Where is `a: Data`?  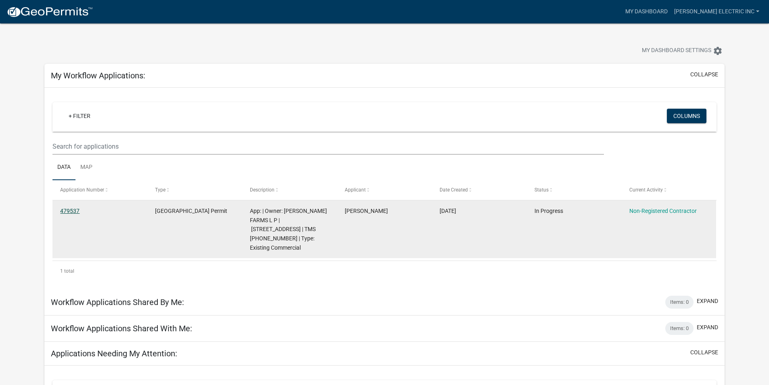 a: Data is located at coordinates (64, 168).